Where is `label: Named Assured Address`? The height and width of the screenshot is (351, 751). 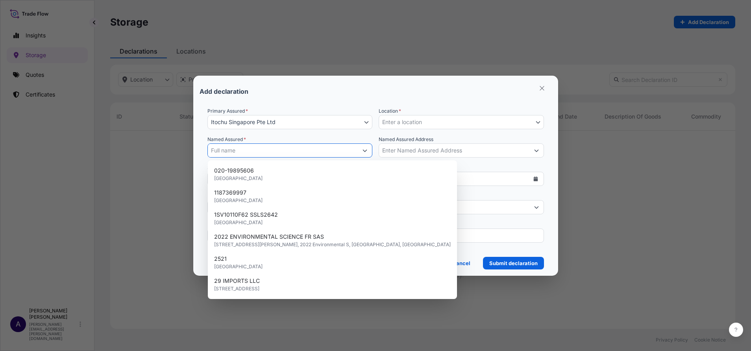 label: Named Assured Address is located at coordinates (406, 139).